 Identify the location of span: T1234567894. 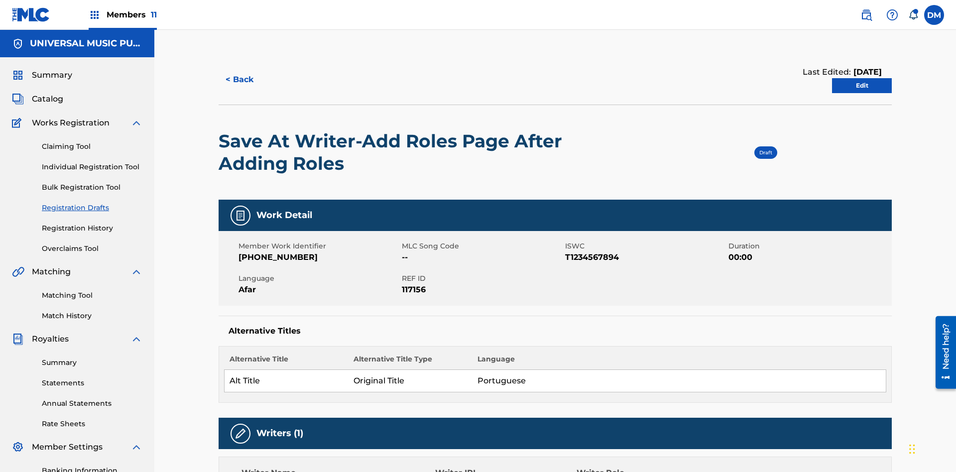
(646, 258).